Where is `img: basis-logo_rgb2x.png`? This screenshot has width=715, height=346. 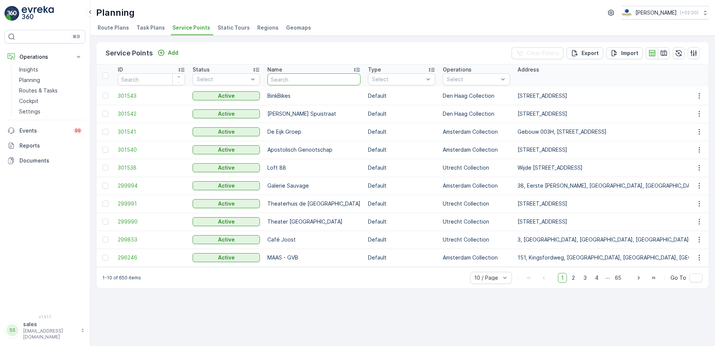 img: basis-logo_rgb2x.png is located at coordinates (627, 13).